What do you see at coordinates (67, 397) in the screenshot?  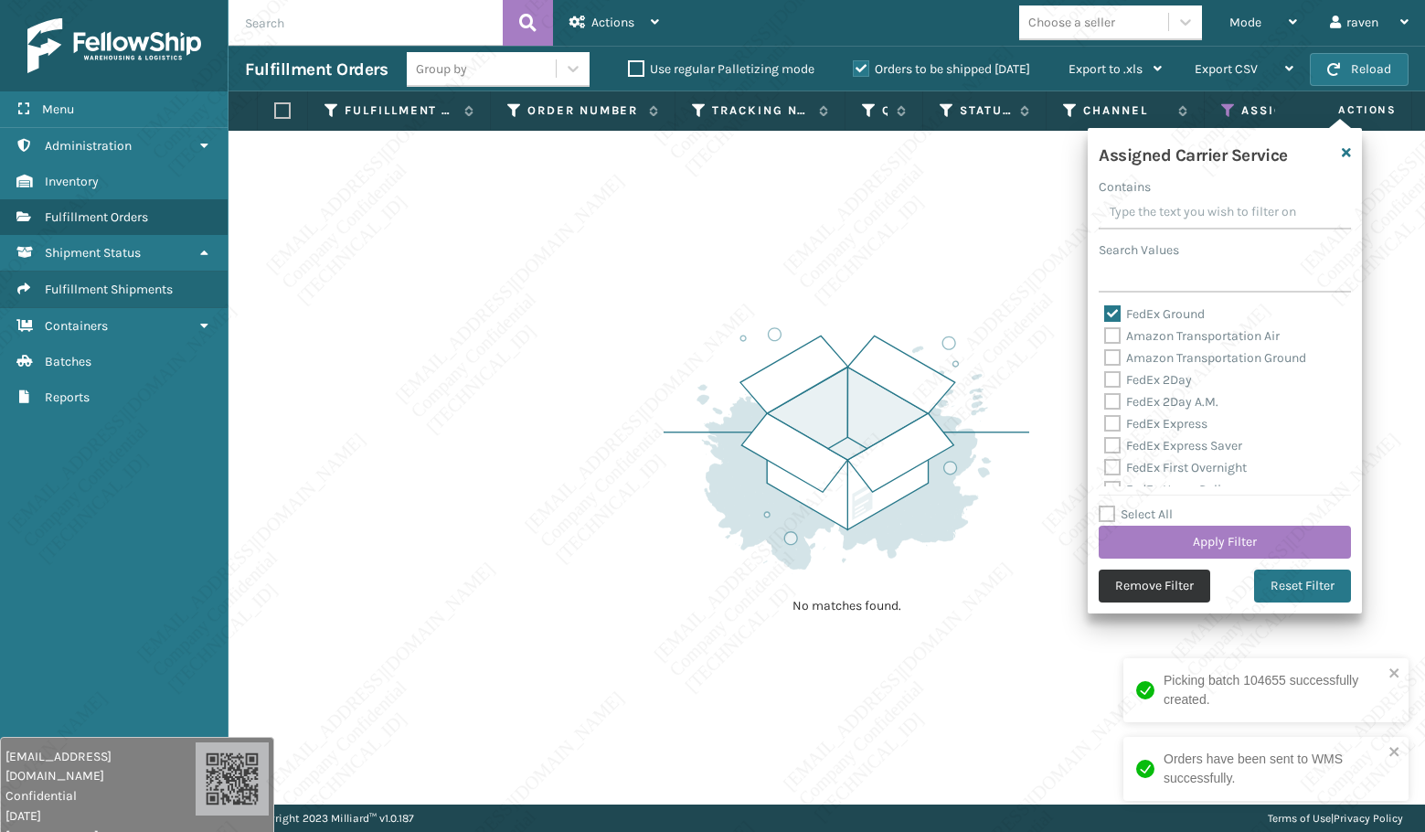 I see `span: Reports` at bounding box center [67, 397].